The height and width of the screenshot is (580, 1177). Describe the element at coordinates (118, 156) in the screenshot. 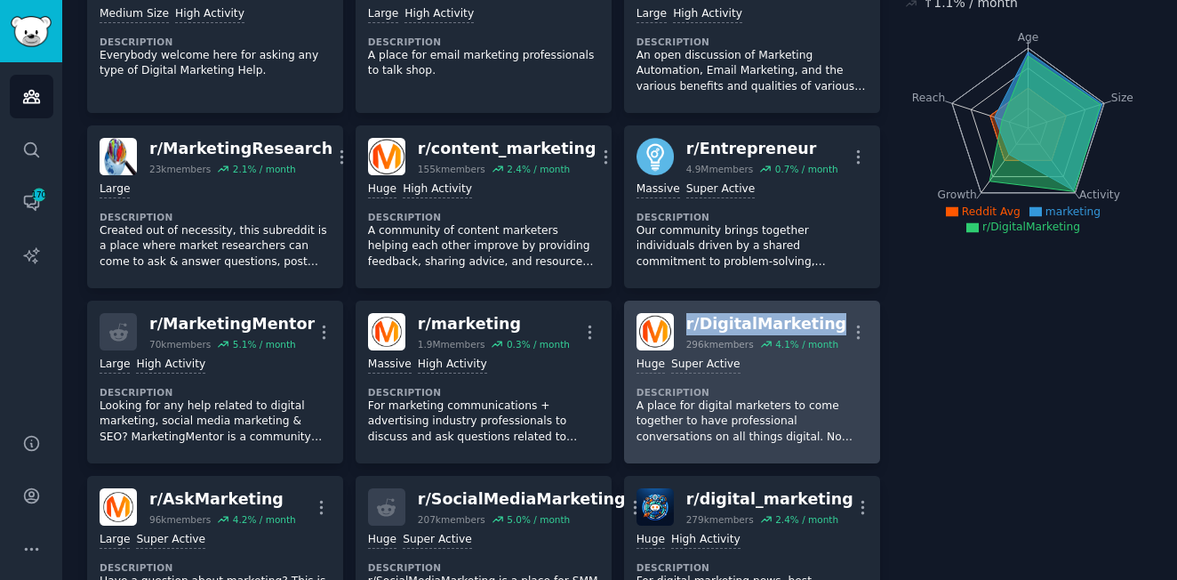

I see `img: MarketingResearch` at that location.